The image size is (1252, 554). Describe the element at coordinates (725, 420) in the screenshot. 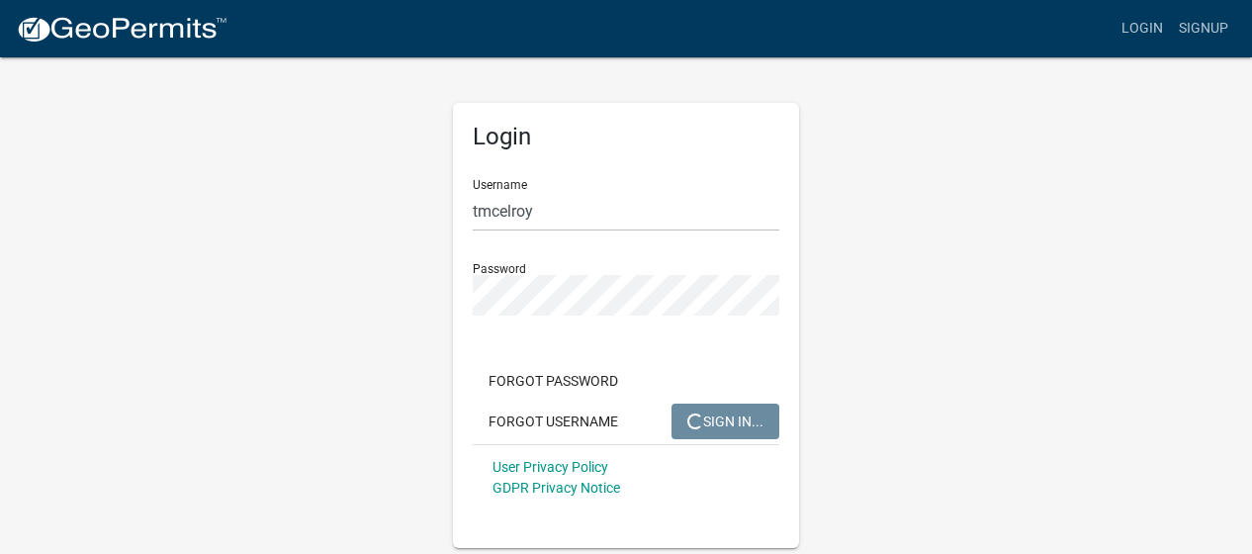

I see `span: SIGN IN...` at that location.